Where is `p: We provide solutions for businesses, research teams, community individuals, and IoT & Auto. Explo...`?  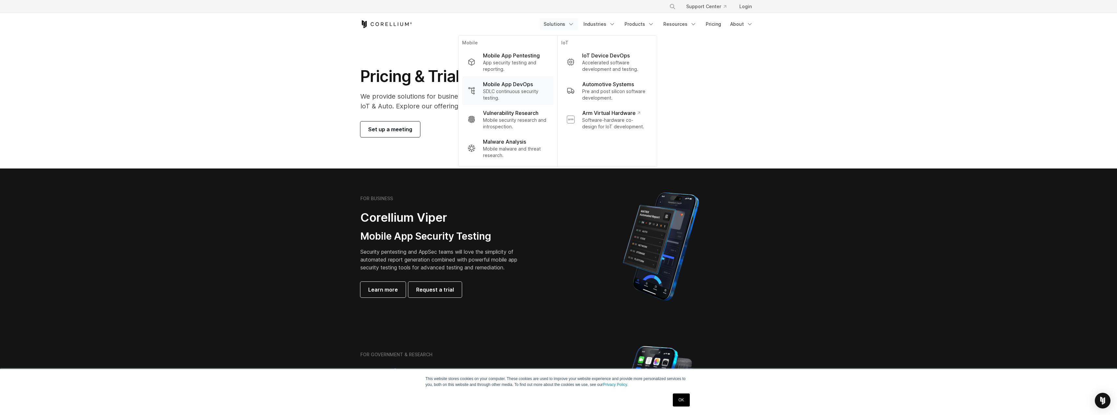 p: We provide solutions for businesses, research teams, community individuals, and IoT & Auto. Explo... is located at coordinates (490, 101).